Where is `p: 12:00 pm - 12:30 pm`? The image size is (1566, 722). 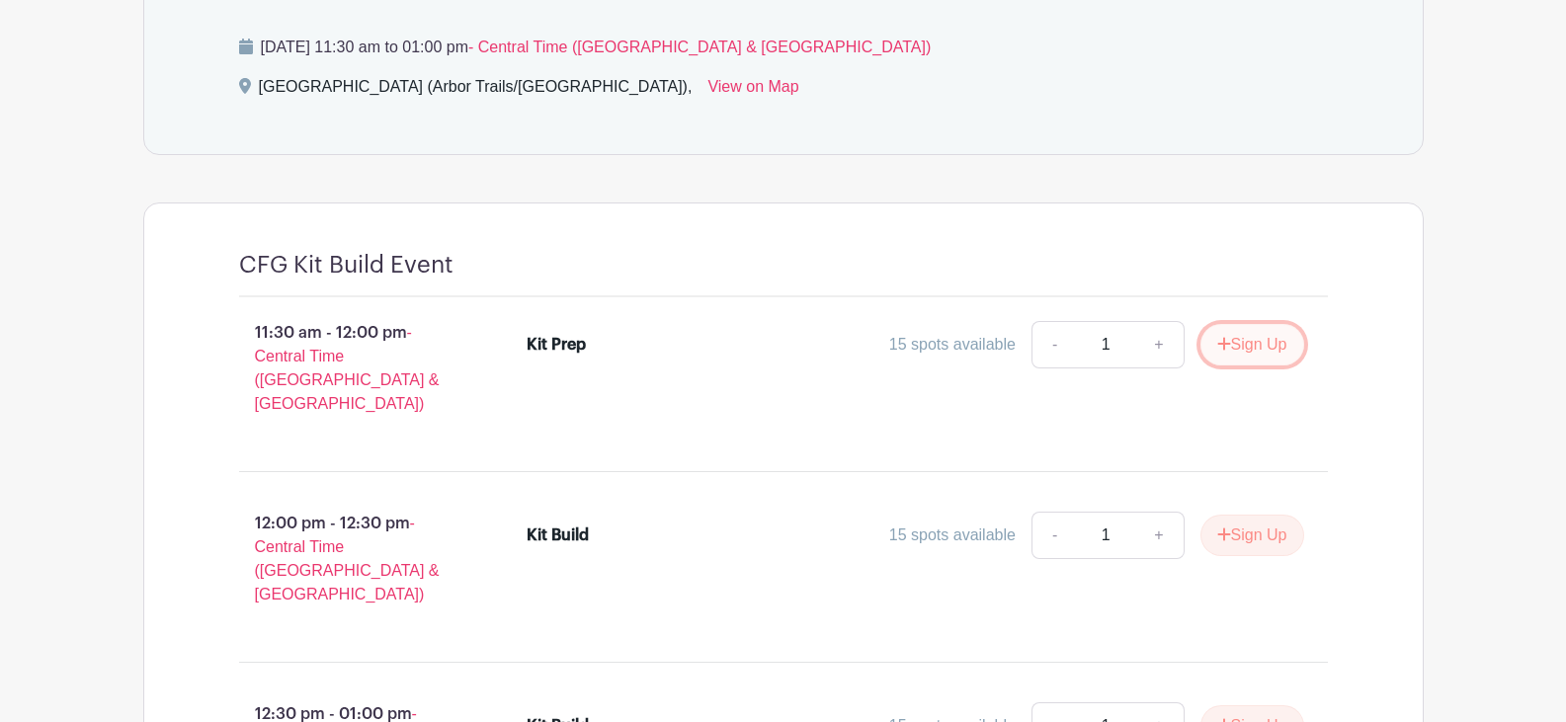
p: 12:00 pm - 12:30 pm is located at coordinates (352, 559).